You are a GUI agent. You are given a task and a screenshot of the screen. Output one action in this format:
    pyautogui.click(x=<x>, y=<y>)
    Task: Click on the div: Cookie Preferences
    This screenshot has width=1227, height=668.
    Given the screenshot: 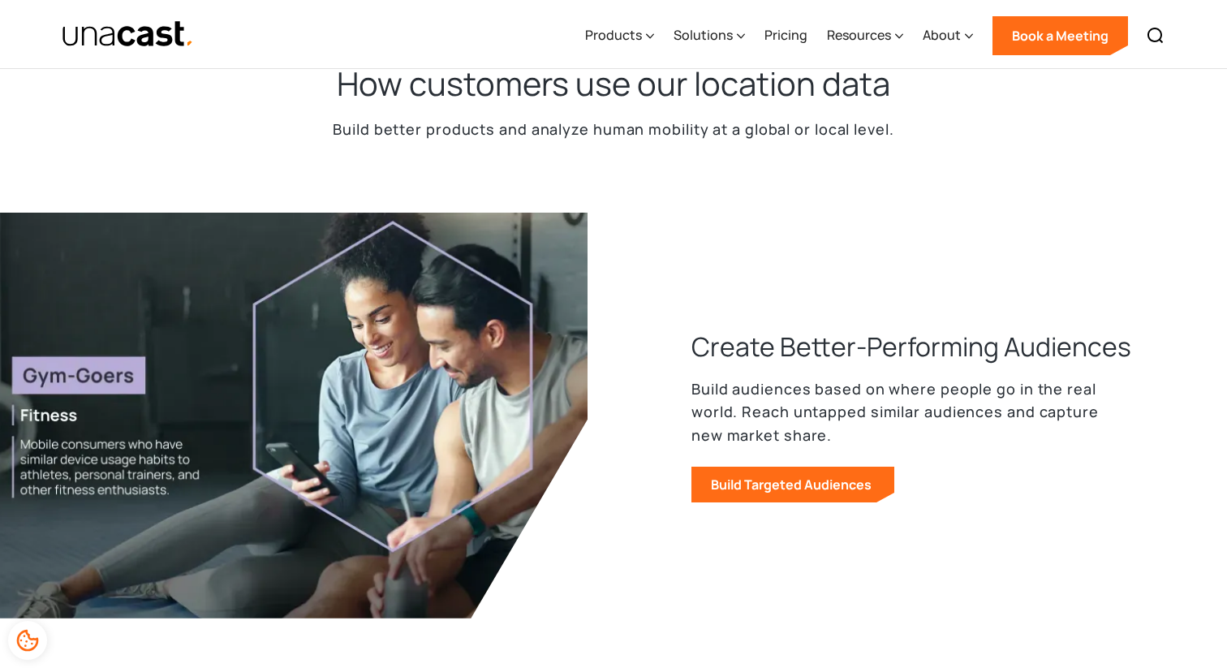 What is the action you would take?
    pyautogui.click(x=28, y=640)
    